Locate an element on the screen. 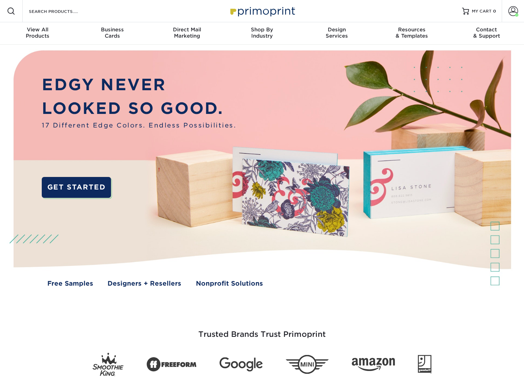  span: 0 is located at coordinates (495, 11).